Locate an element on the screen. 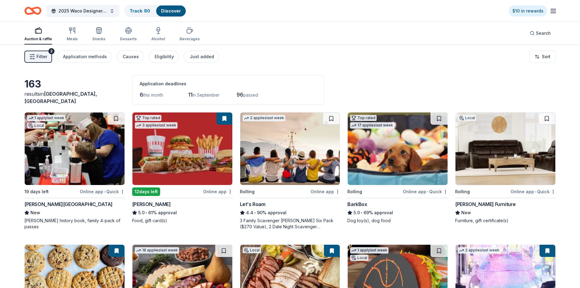 This screenshot has width=580, height=288. button: Search is located at coordinates (540, 33).